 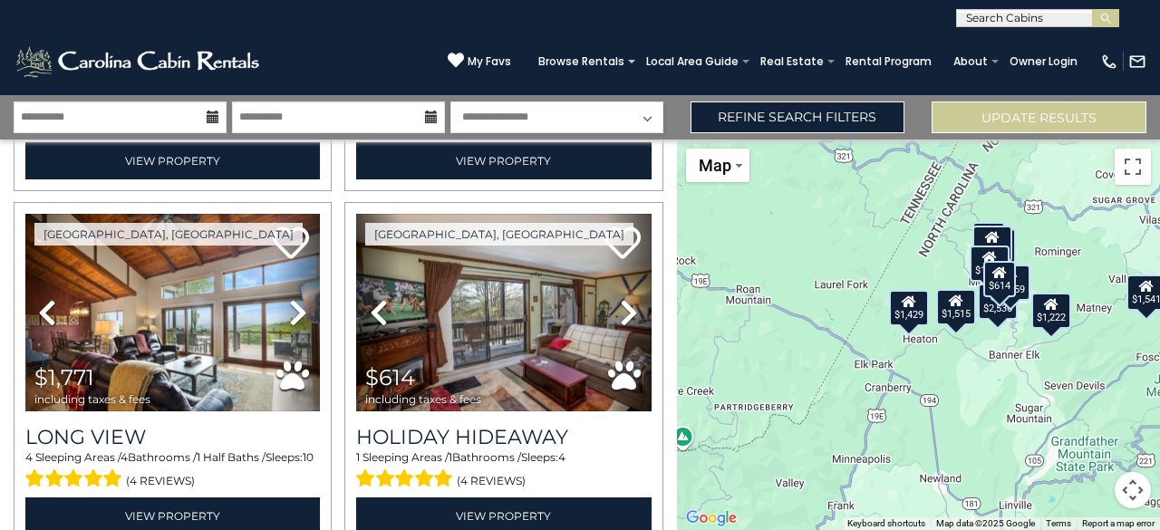 What do you see at coordinates (985, 523) in the screenshot?
I see `span: Map data ©2025 Google` at bounding box center [985, 523].